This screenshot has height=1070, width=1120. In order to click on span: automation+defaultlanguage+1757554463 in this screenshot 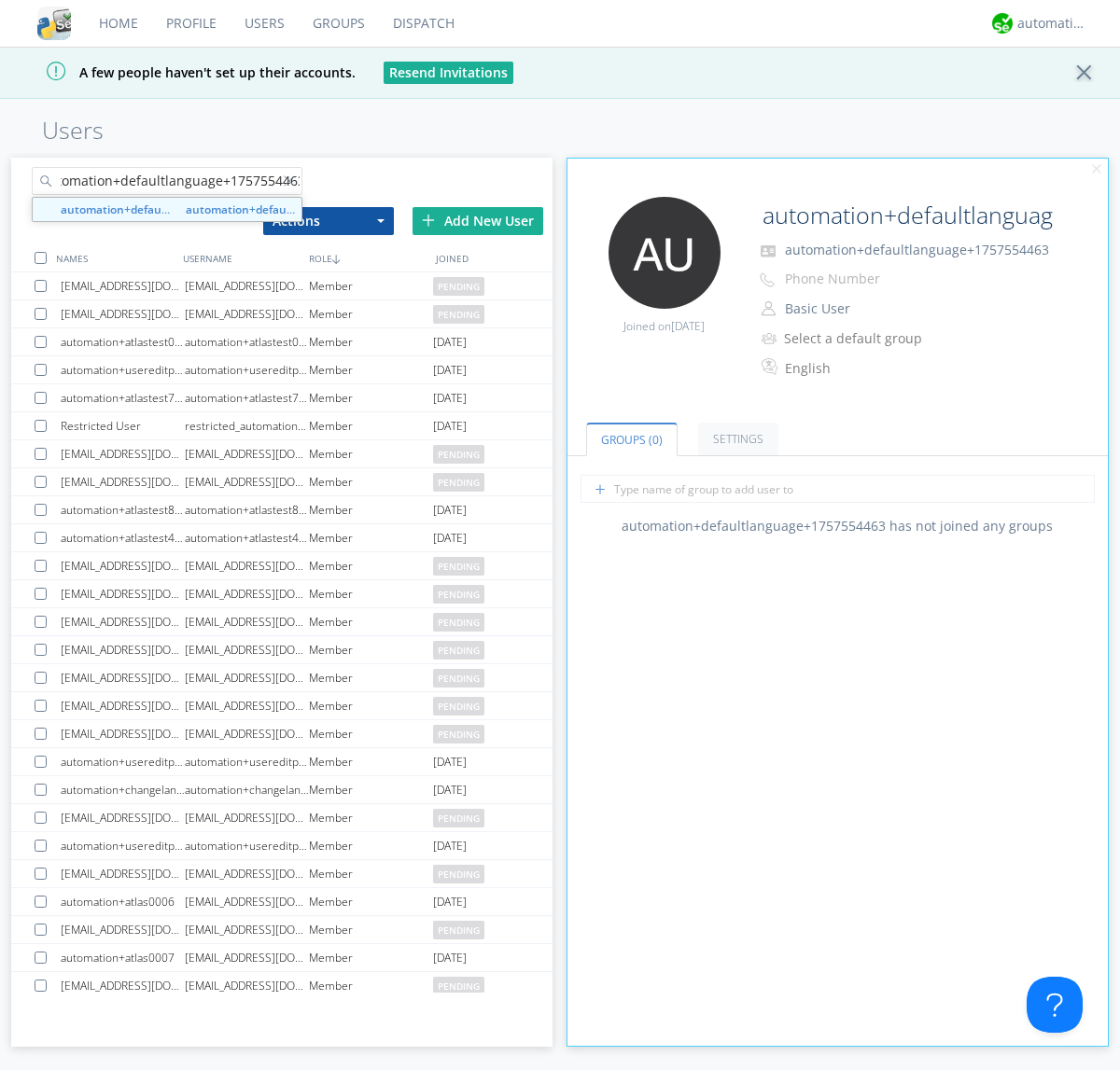, I will do `click(916, 249)`.